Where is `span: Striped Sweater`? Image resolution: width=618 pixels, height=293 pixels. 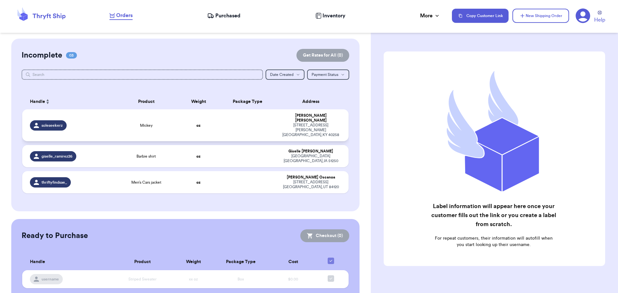
span: Striped Sweater is located at coordinates (142, 279).